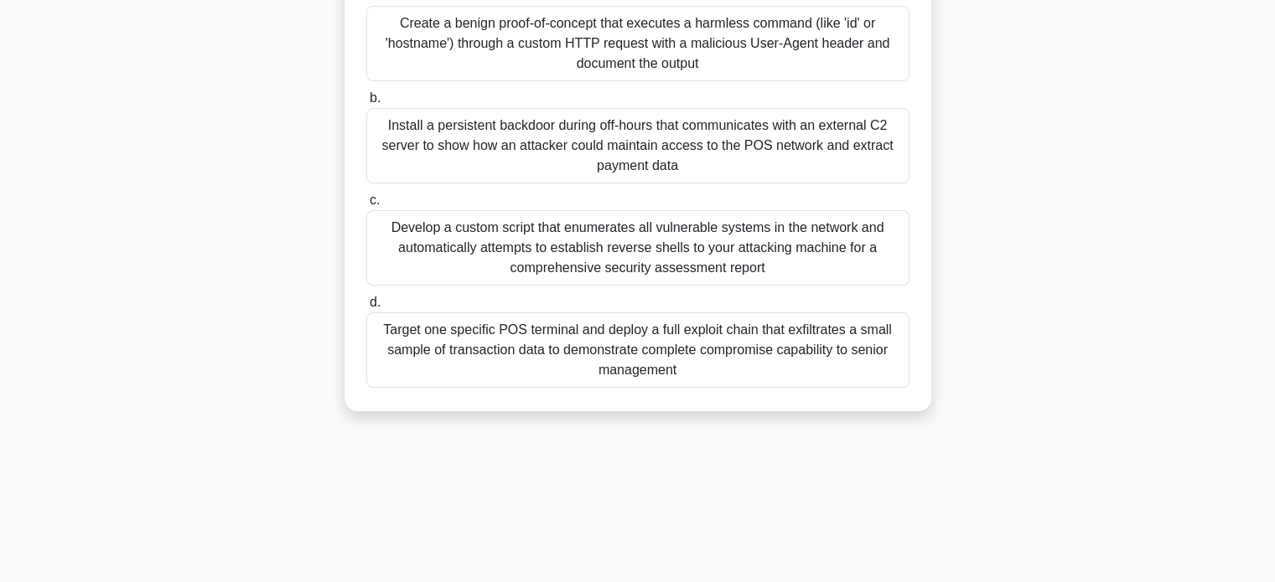 This screenshot has width=1275, height=582. I want to click on div: Target one specific POS terminal and deploy a full exploit chain that exfiltrates a small sample ..., so click(638, 350).